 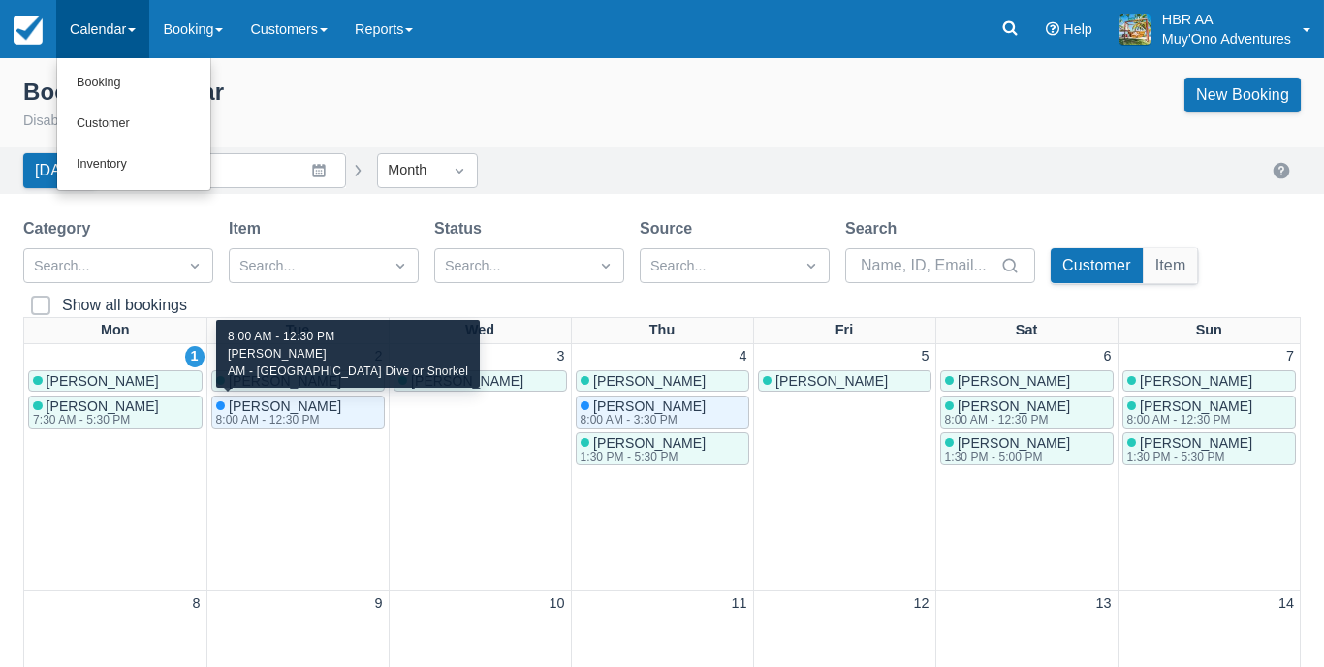 What do you see at coordinates (739, 604) in the screenshot?
I see `a: 11` at bounding box center [739, 604].